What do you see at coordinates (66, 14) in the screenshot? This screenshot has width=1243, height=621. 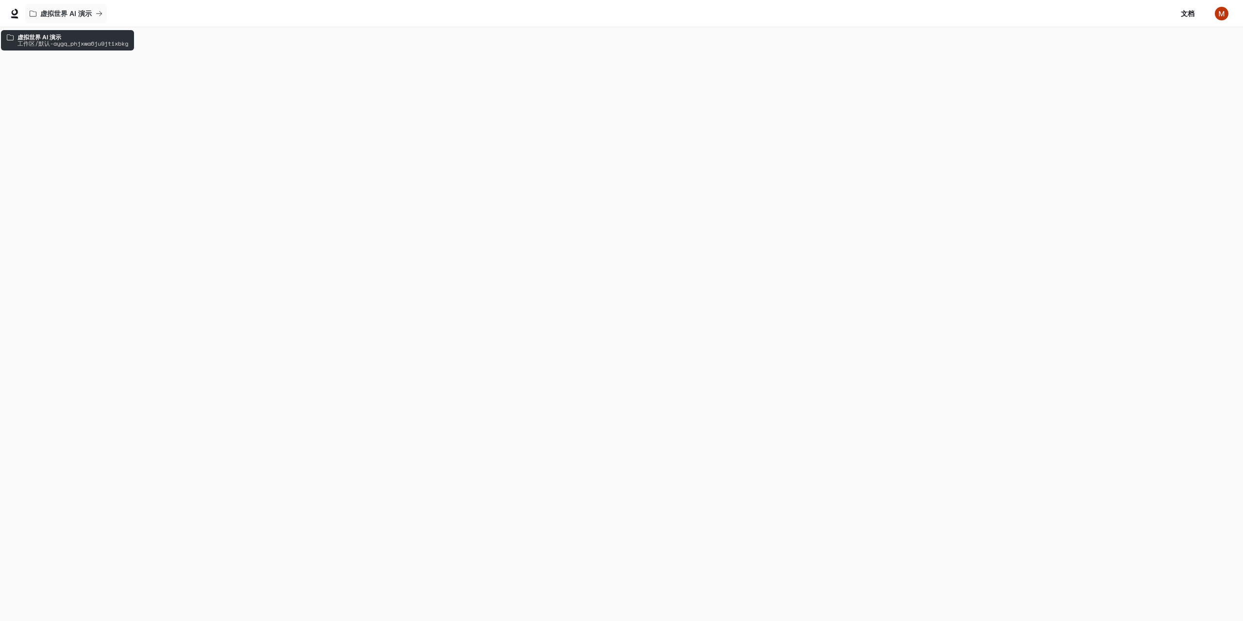 I see `button: 所有工作区` at bounding box center [66, 14].